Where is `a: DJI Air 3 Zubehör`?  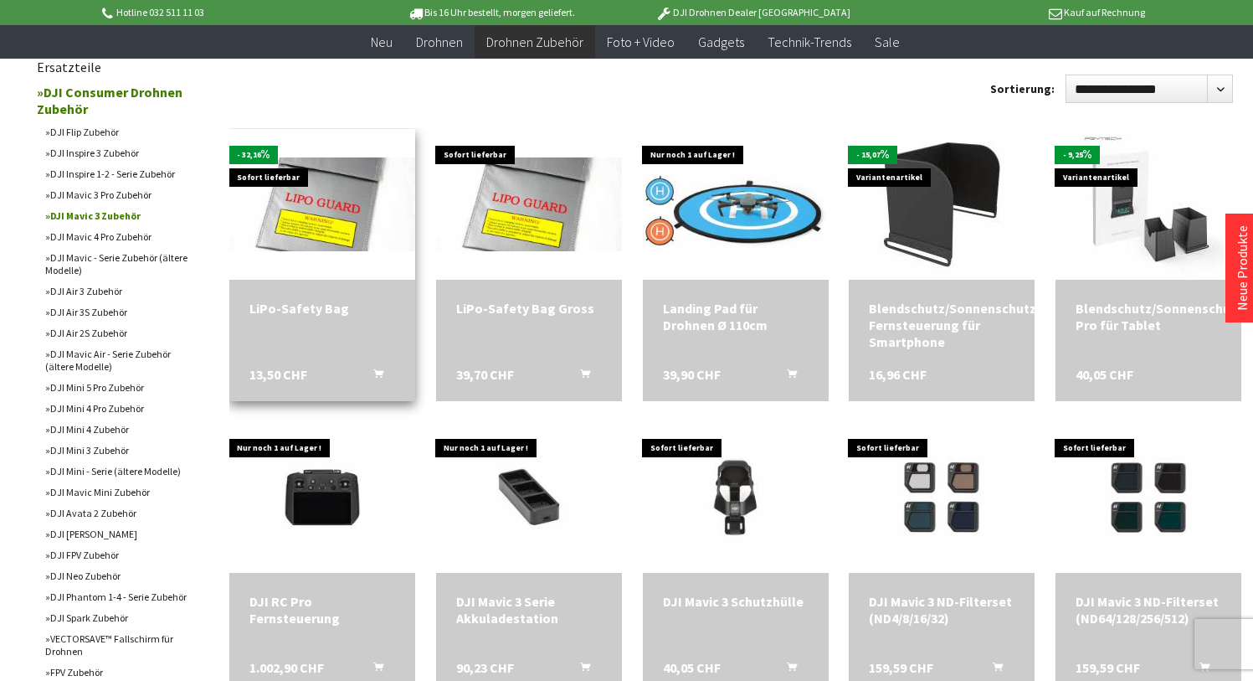
a: DJI Air 3 Zubehör is located at coordinates (116, 290).